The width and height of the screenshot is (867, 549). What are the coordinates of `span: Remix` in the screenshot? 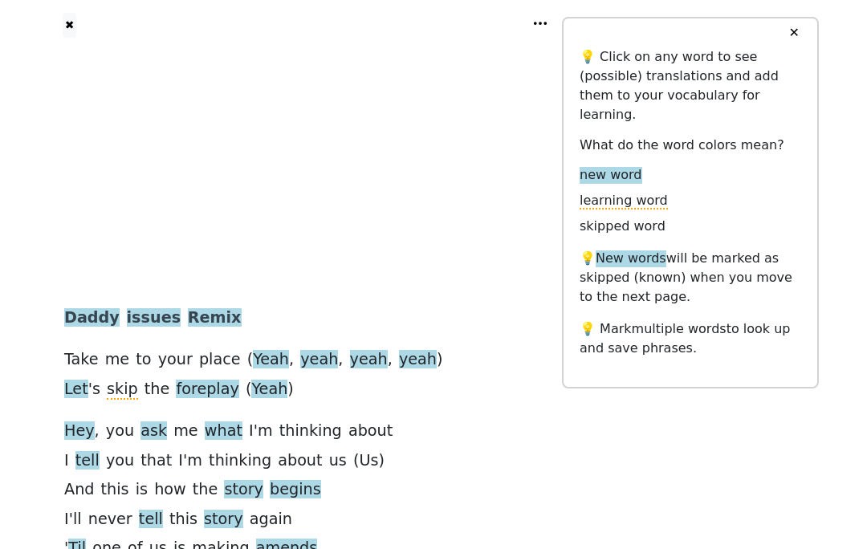 It's located at (214, 318).